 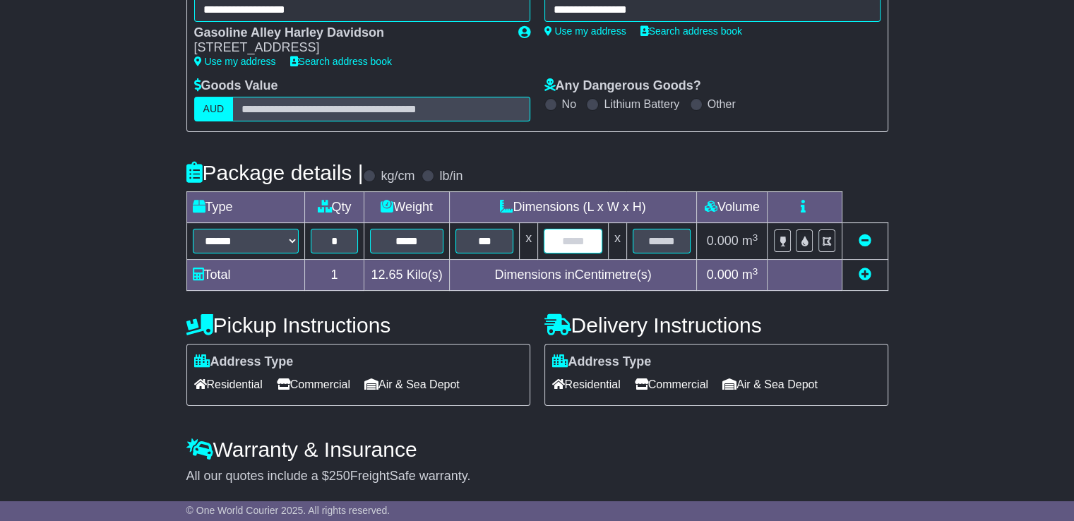 I want to click on h4: Pickup Instructions, so click(x=358, y=325).